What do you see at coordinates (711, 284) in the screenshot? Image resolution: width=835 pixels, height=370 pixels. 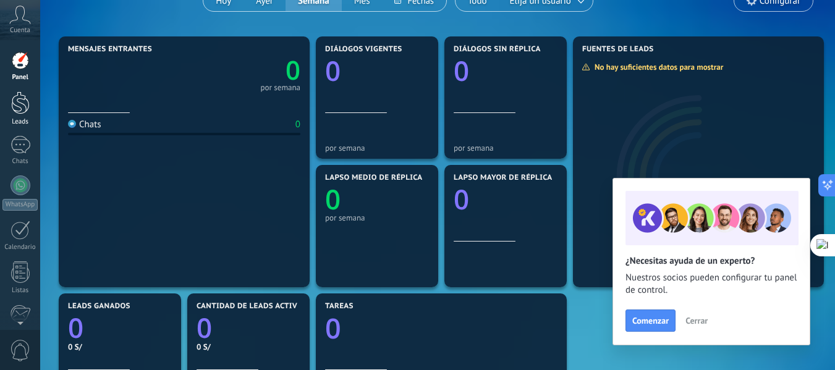 I see `span: Nuestros socios pueden configurar tu panel de control.` at bounding box center [711, 284].